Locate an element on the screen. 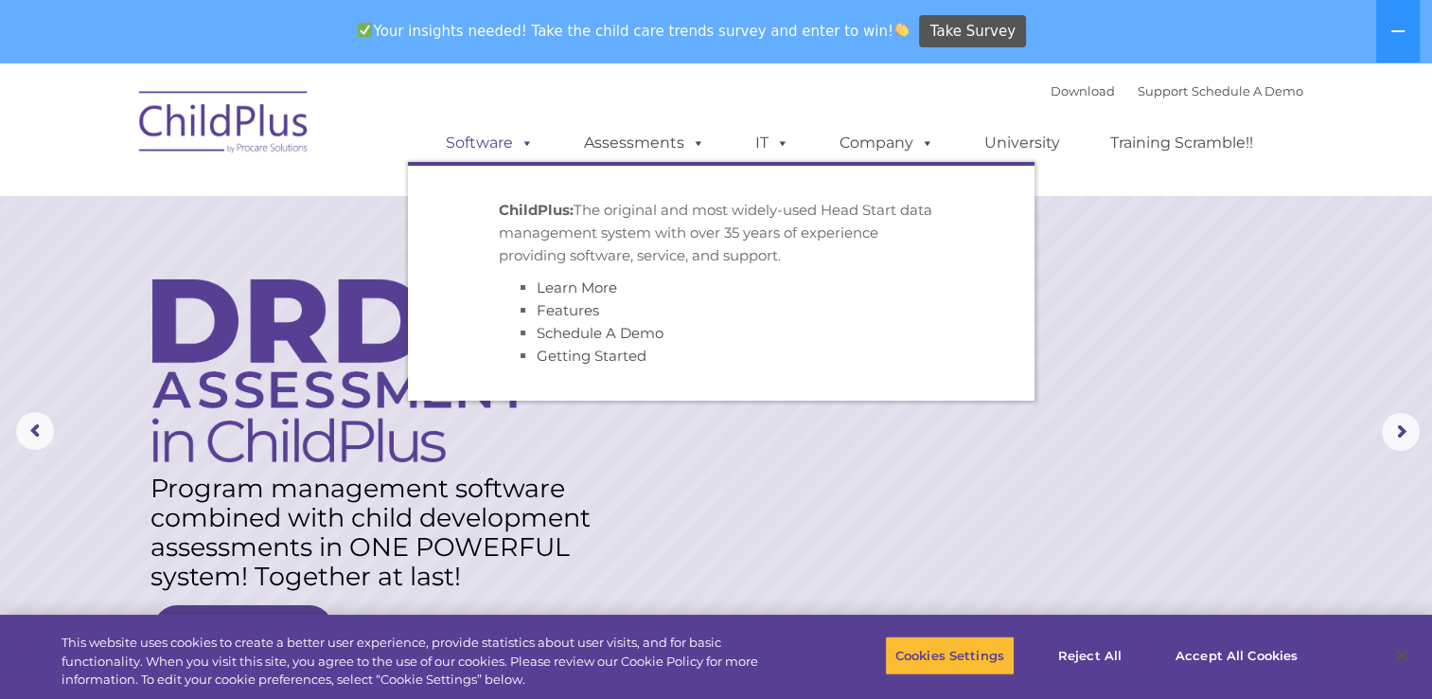 This screenshot has height=699, width=1432. a: Software is located at coordinates (489, 143).